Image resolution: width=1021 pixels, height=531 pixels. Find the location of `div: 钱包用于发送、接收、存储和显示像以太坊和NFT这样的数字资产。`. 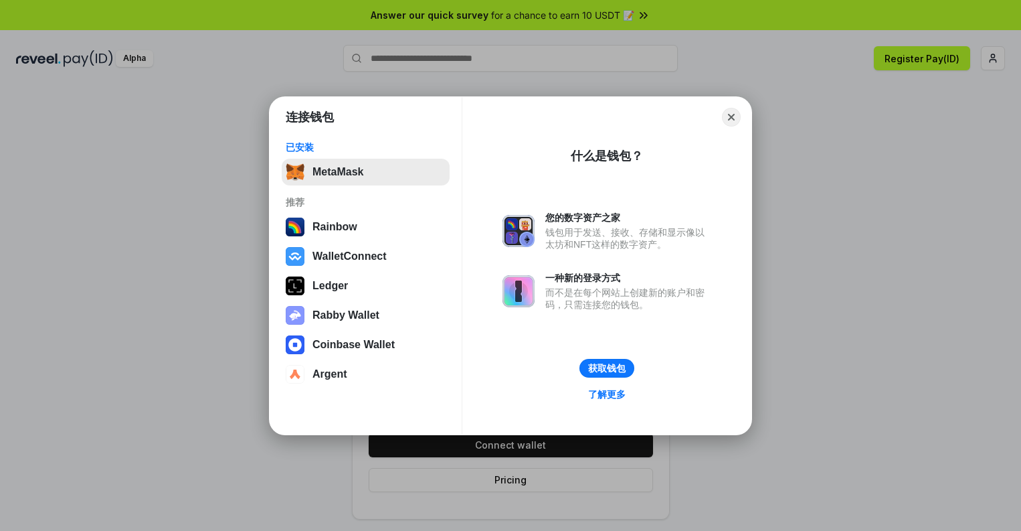

div: 钱包用于发送、接收、存储和显示像以太坊和NFT这样的数字资产。 is located at coordinates (628, 238).